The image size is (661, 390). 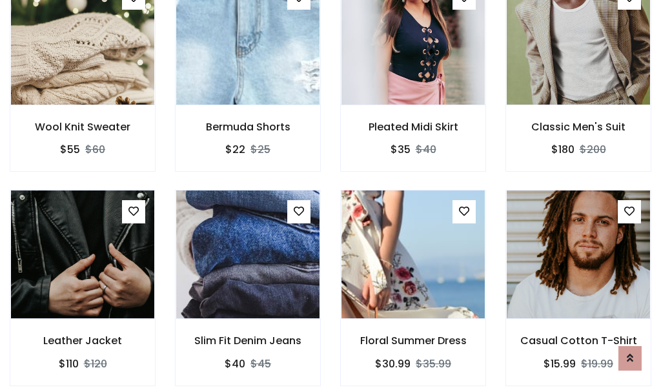 I want to click on h6: Wool Knit Sweater, so click(x=83, y=127).